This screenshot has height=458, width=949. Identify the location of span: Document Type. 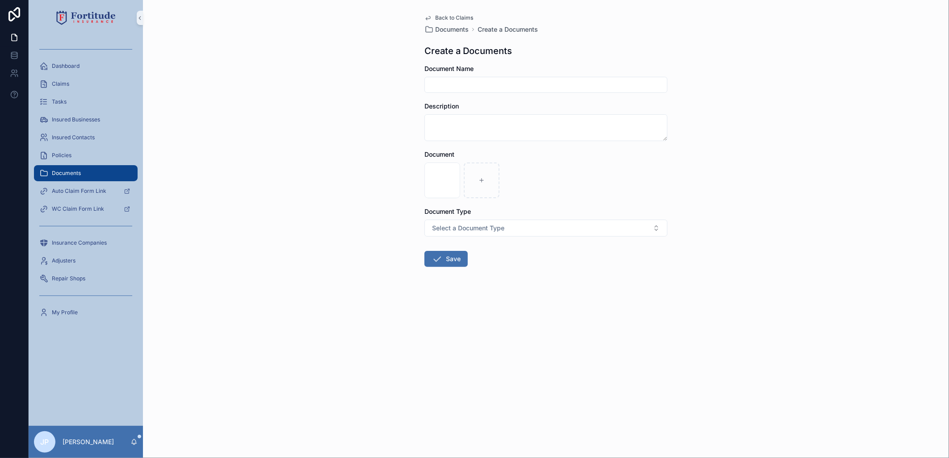
(448, 211).